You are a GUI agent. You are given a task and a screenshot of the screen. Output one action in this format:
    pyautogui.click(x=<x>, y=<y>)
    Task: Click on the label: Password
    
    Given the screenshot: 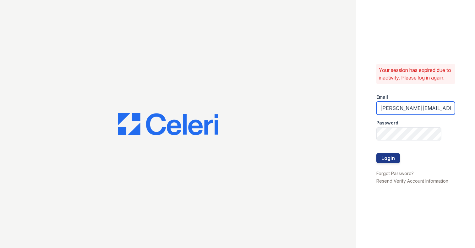 What is the action you would take?
    pyautogui.click(x=387, y=123)
    